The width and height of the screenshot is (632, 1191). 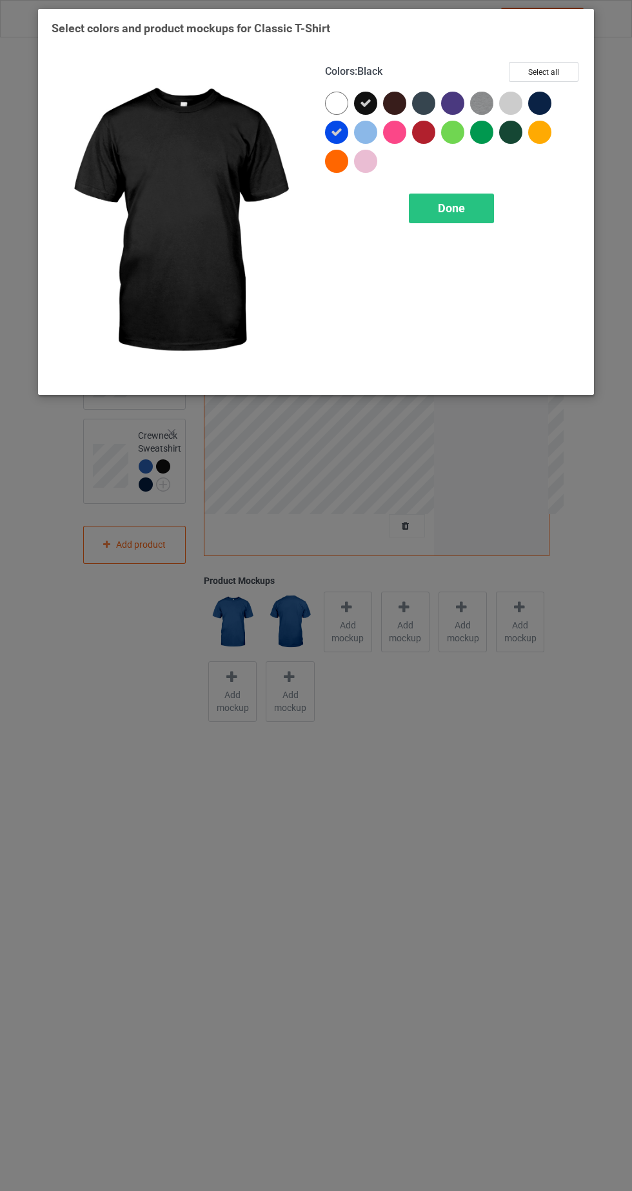 What do you see at coordinates (340, 71) in the screenshot?
I see `span: Colors` at bounding box center [340, 71].